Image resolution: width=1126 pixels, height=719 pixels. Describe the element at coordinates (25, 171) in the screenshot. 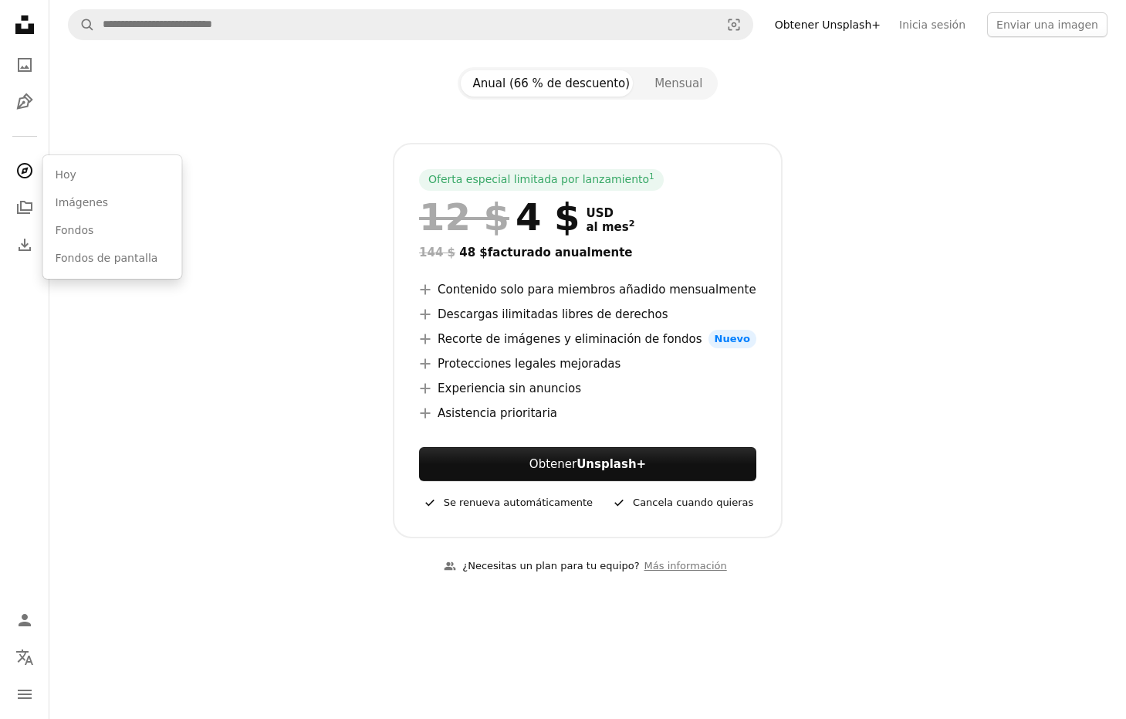

I see `a: Explorar` at that location.